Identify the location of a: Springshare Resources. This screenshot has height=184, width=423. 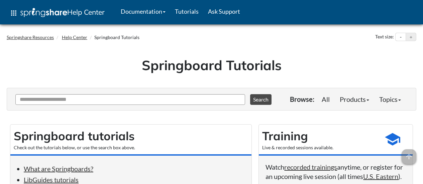
(30, 37).